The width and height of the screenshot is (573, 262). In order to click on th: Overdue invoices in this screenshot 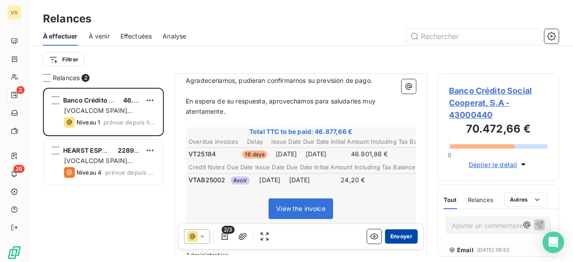, I will do `click(213, 142)`.